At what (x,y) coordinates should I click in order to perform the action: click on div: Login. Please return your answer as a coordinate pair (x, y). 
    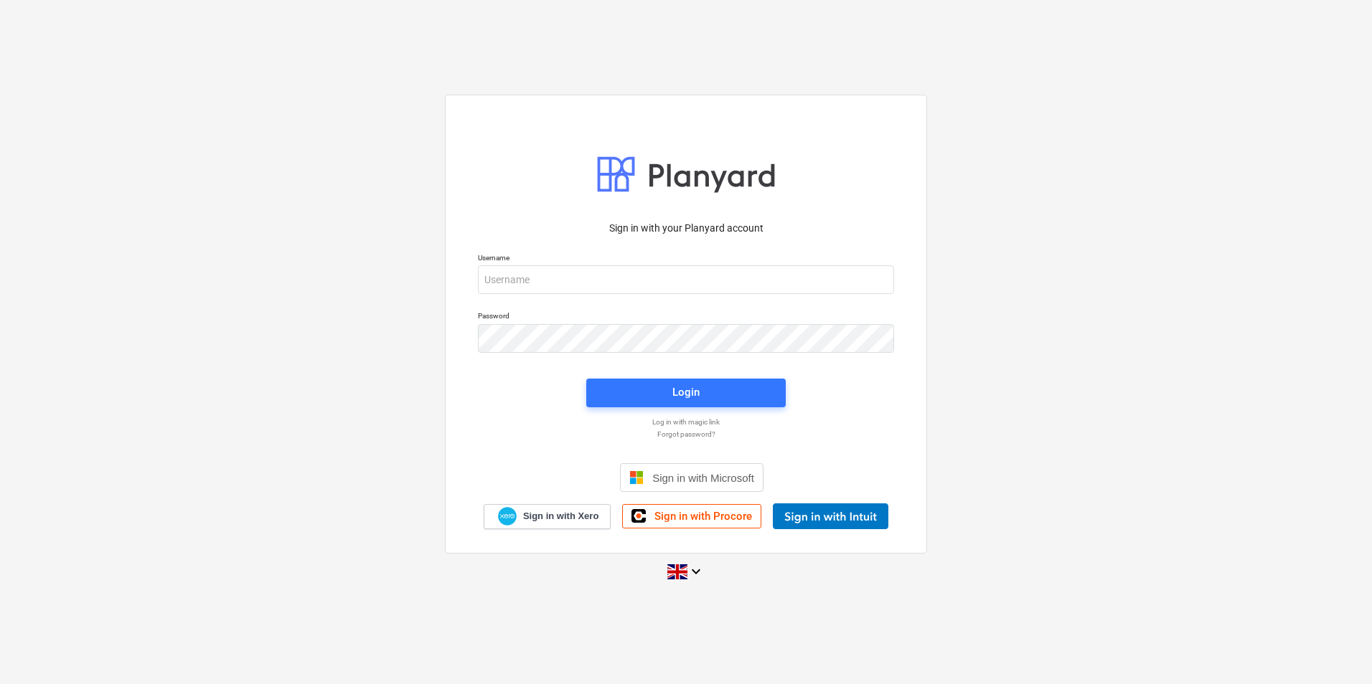
    Looking at the image, I should click on (686, 392).